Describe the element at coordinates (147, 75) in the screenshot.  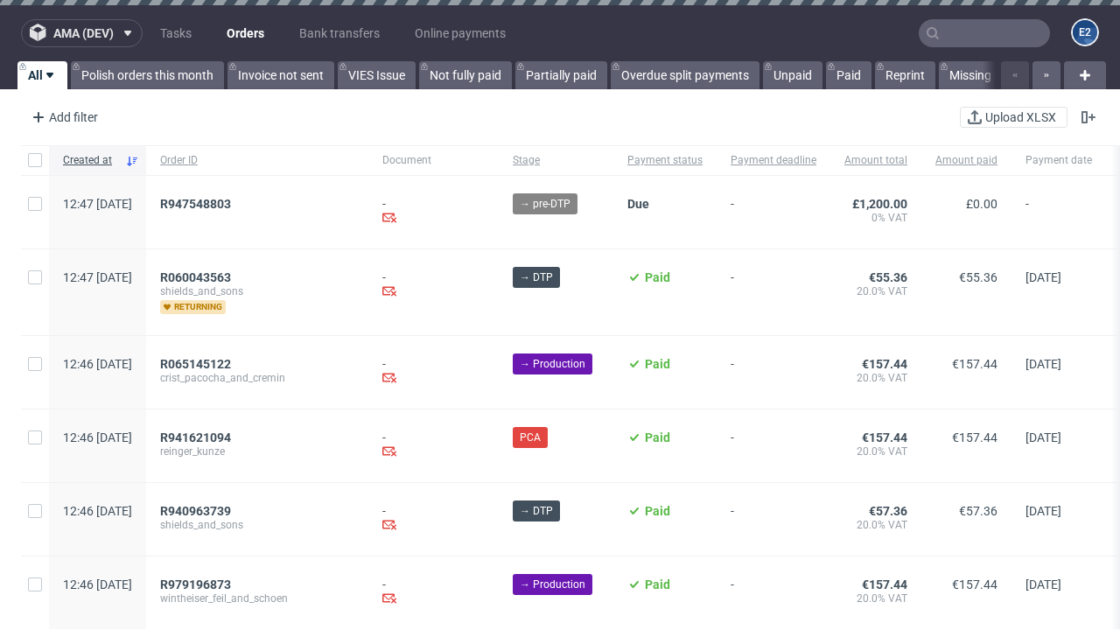
I see `a: Polish orders this month` at that location.